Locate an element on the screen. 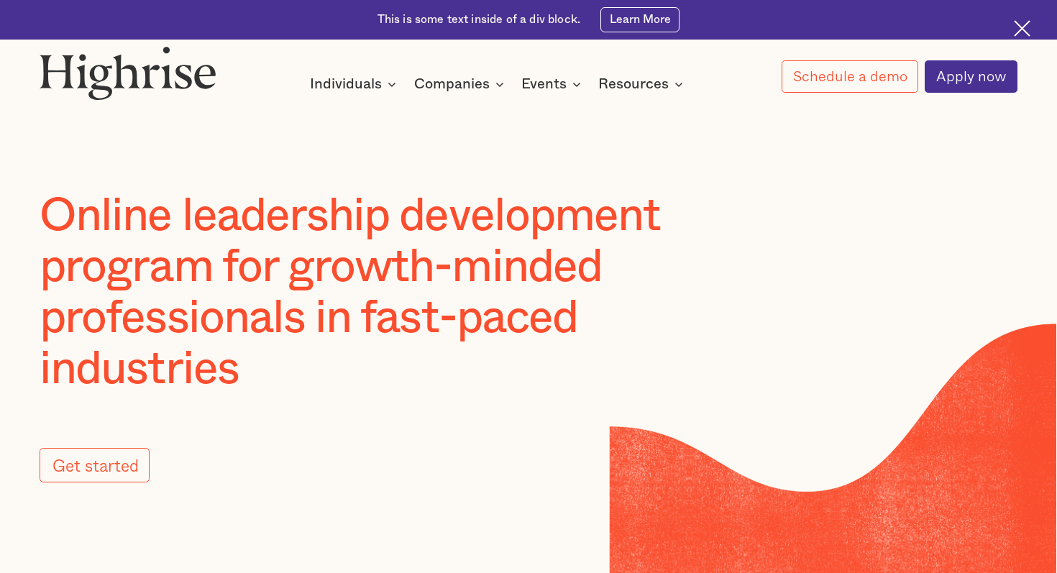  img: Highrise logo is located at coordinates (128, 73).